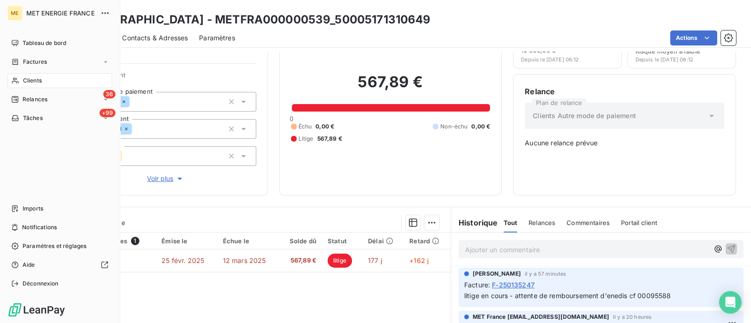 The image size is (751, 323). Describe the element at coordinates (588, 223) in the screenshot. I see `span: Commentaires` at that location.